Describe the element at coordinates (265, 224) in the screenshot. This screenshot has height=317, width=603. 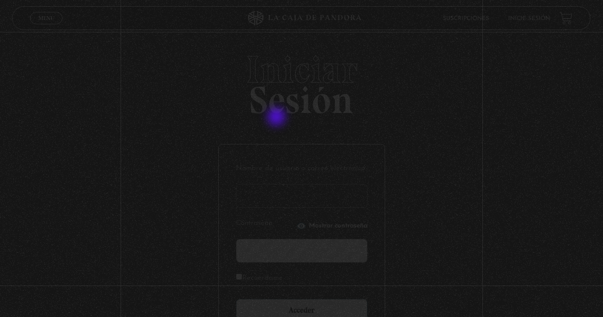
I see `label: Contraseña` at that location.